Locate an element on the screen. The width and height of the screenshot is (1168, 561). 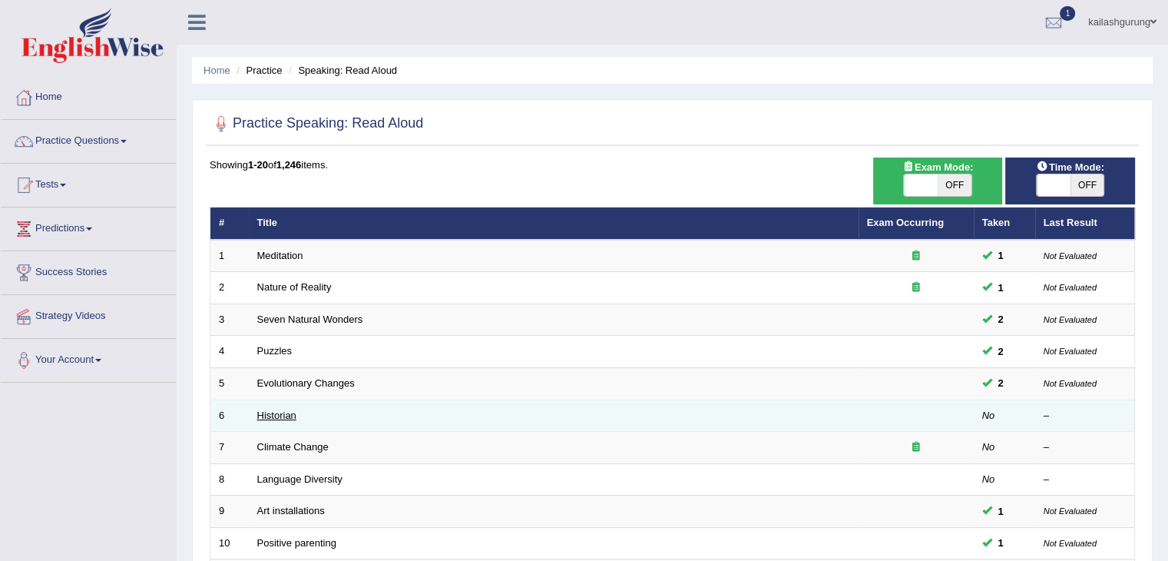
td: 4 is located at coordinates (230, 352).